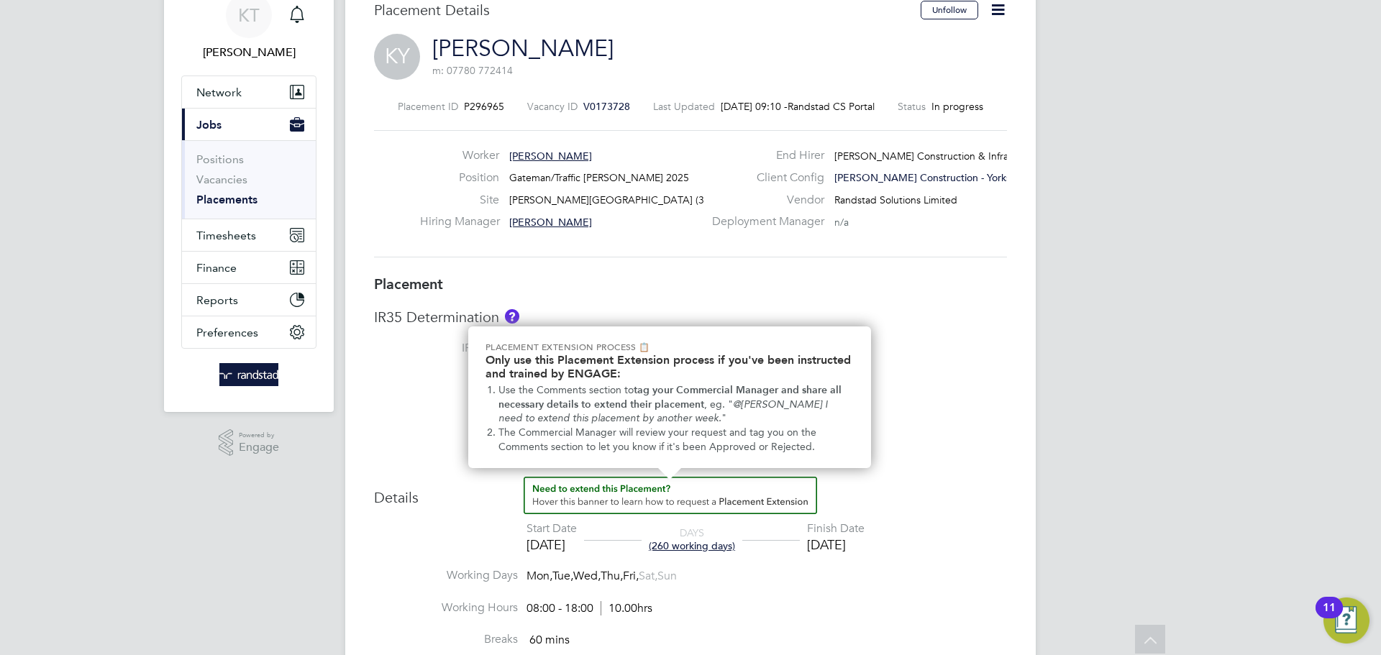  Describe the element at coordinates (209, 124) in the screenshot. I see `span: Jobs` at that location.